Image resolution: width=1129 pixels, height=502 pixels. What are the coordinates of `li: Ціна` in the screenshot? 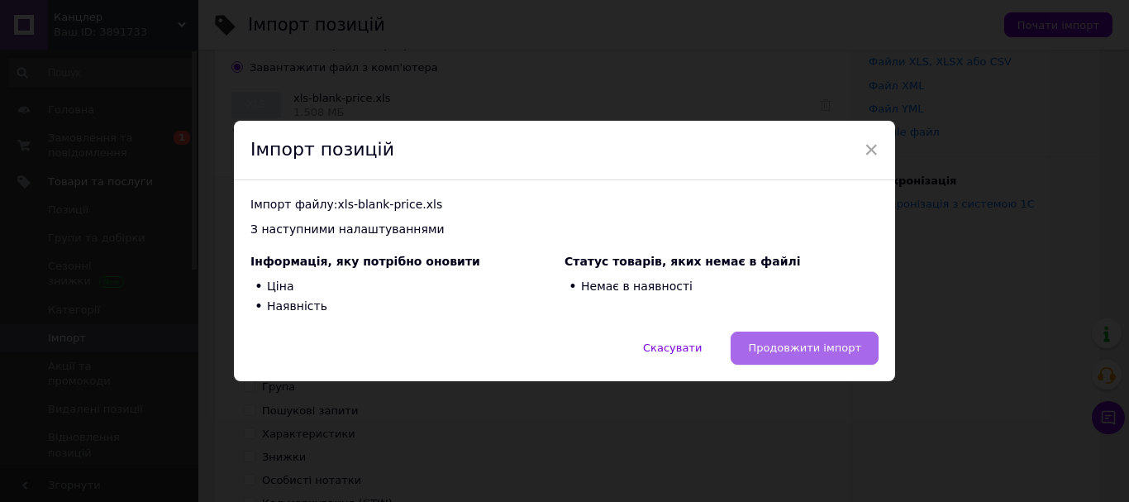 It's located at (408, 286).